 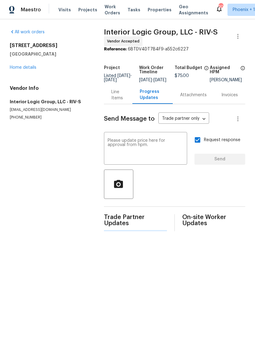 I want to click on span: Maestro, so click(x=31, y=10).